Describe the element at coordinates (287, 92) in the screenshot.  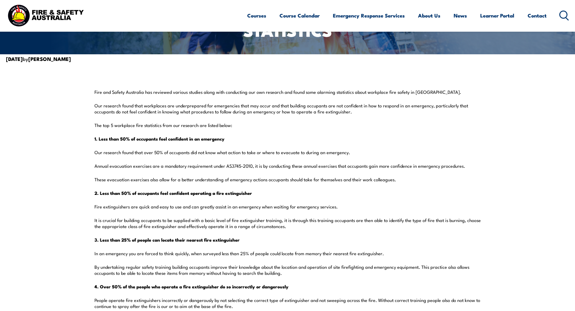
I see `p: Fire and Safety Australia has reviewed various studies along with conducting our own research and...` at that location.